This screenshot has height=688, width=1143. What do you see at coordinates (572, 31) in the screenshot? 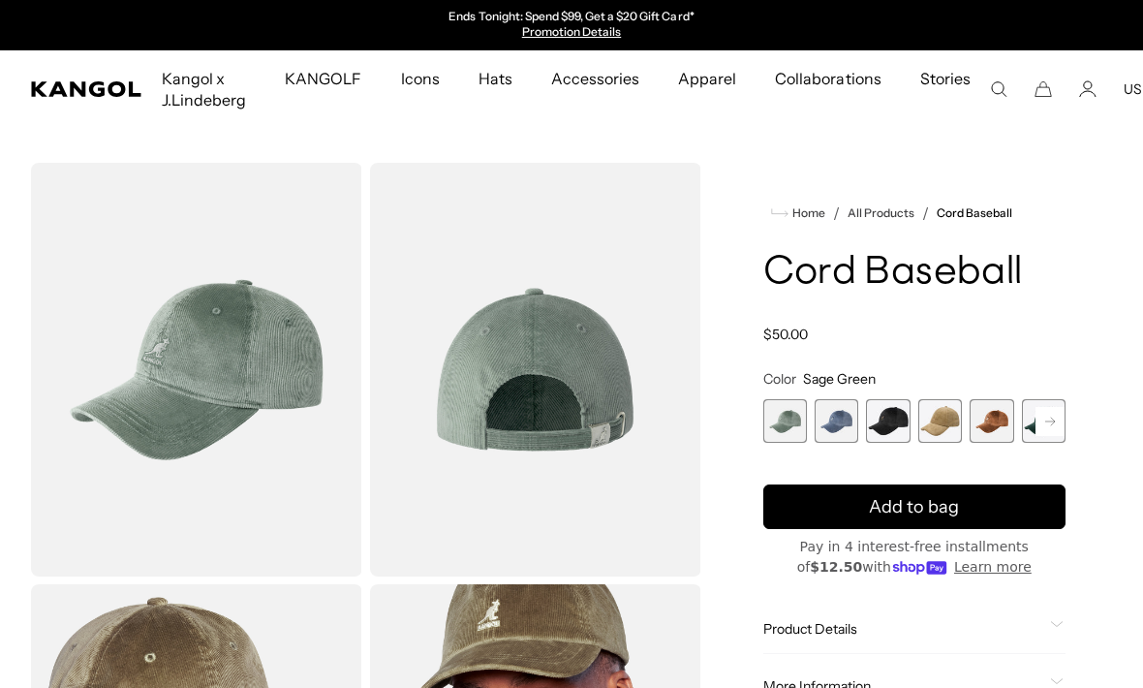
I see `a: Promotion Details` at bounding box center [572, 31].